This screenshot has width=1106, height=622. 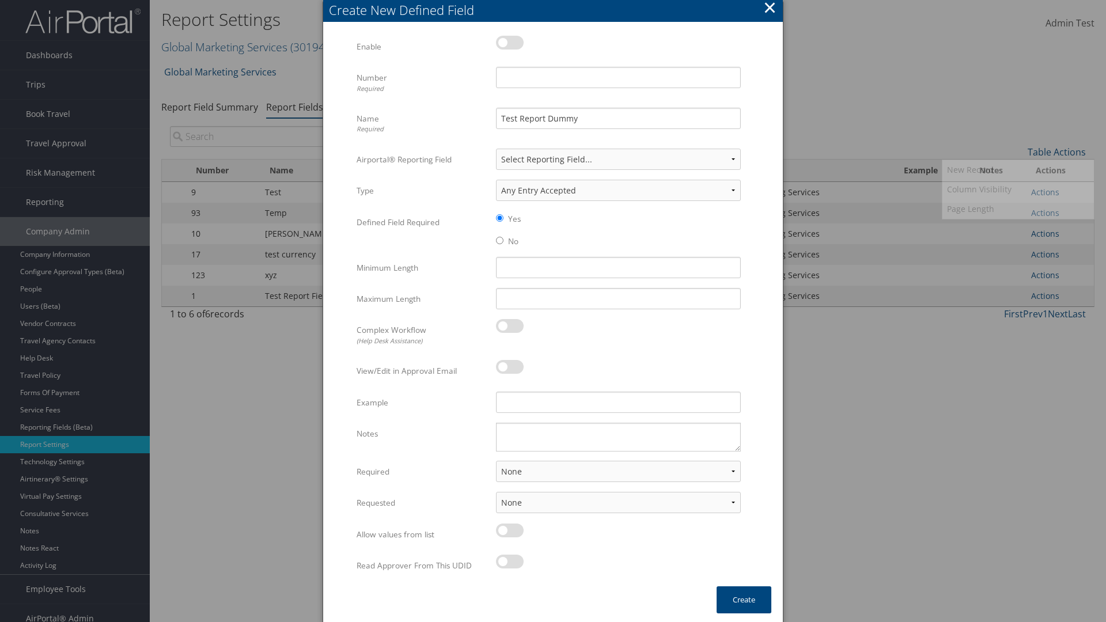 What do you see at coordinates (1018, 209) in the screenshot?
I see `a: Page Length` at bounding box center [1018, 209].